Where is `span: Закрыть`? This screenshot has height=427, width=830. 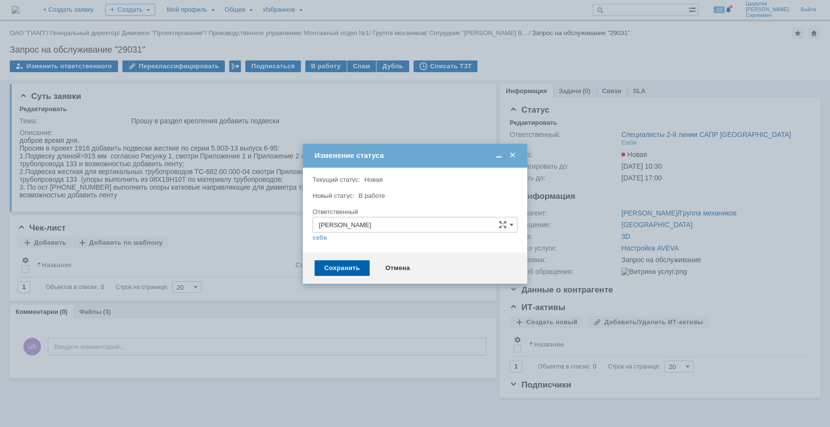
span: Закрыть is located at coordinates (513, 156).